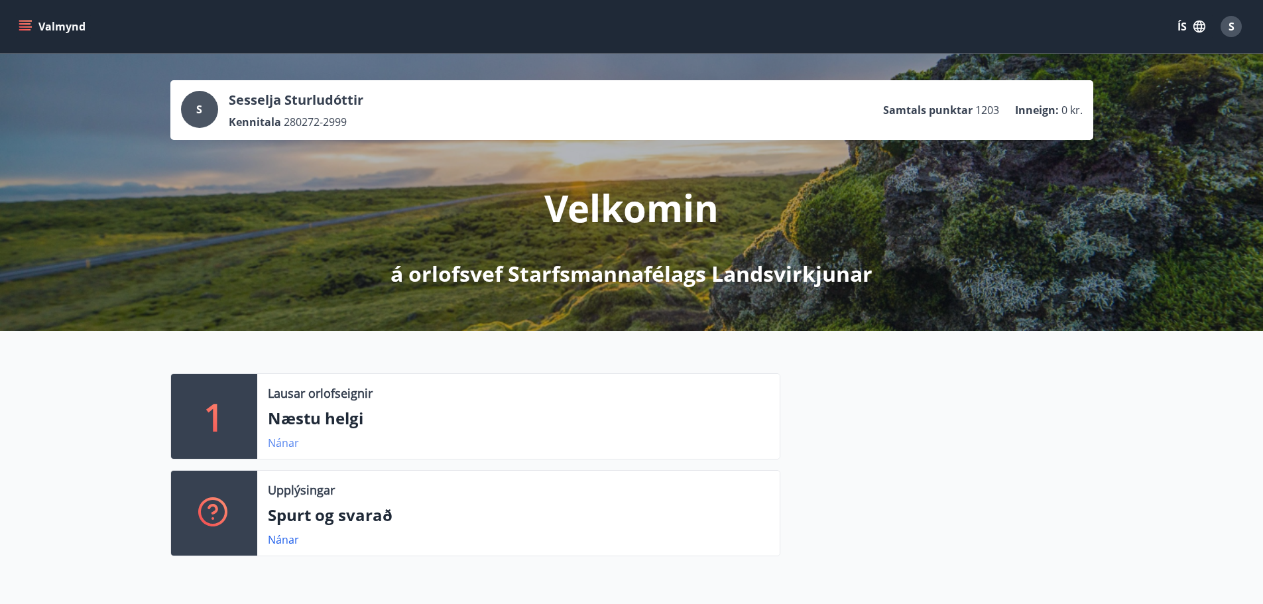  I want to click on p: Næstu helgi, so click(519, 418).